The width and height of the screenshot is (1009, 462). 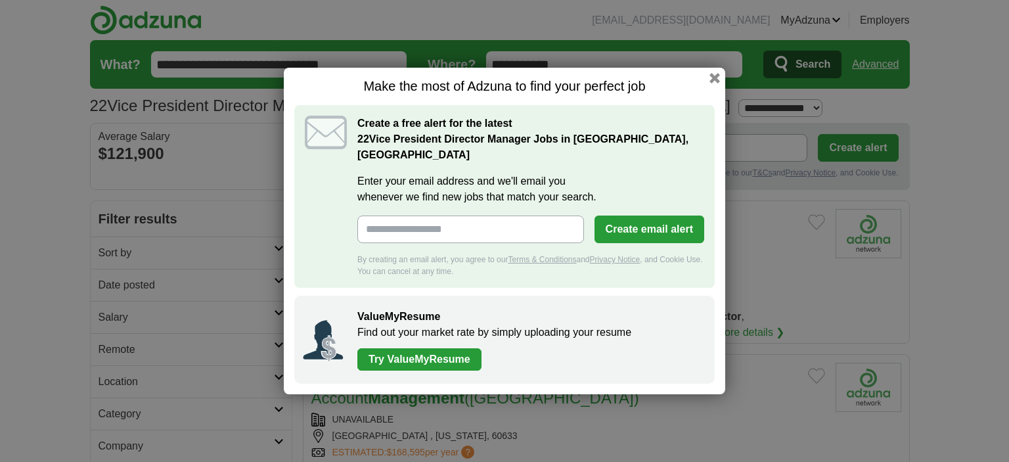 I want to click on h1: Make the most of Adzuna to find your perfect job, so click(x=504, y=86).